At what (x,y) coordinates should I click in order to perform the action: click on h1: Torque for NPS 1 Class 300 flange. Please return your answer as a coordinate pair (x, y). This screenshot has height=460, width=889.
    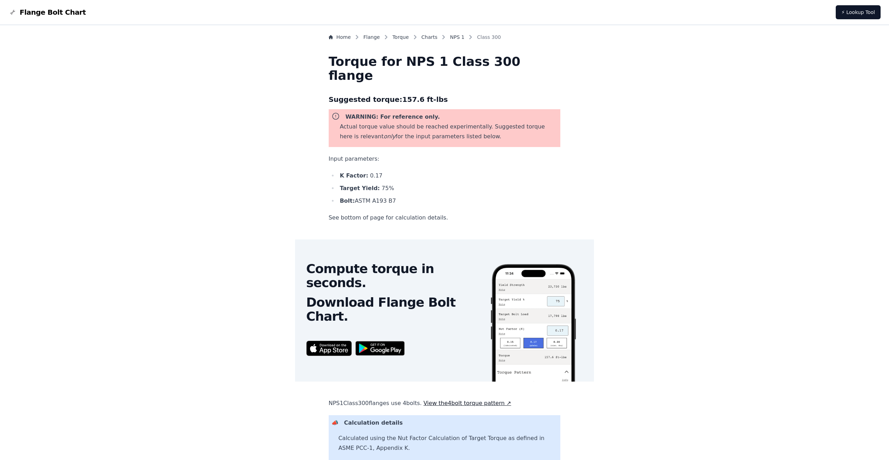
    Looking at the image, I should click on (445, 69).